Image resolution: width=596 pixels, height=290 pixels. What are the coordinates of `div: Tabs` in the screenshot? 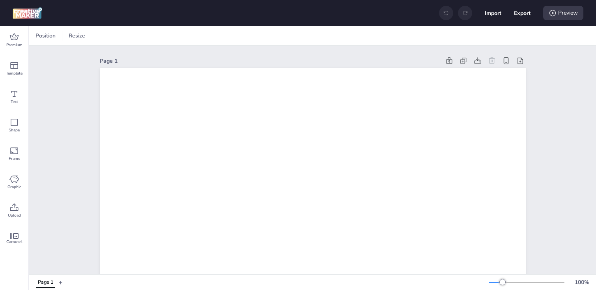 It's located at (45, 282).